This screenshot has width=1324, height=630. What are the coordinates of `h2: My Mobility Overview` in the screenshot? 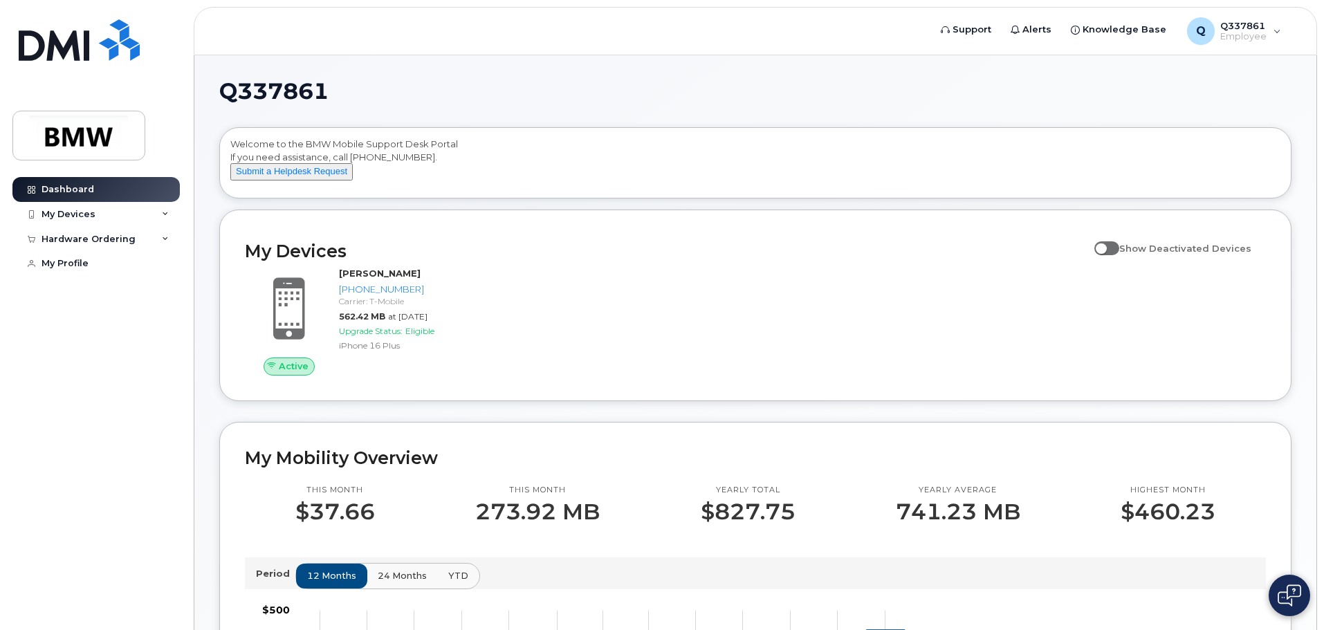 It's located at (755, 458).